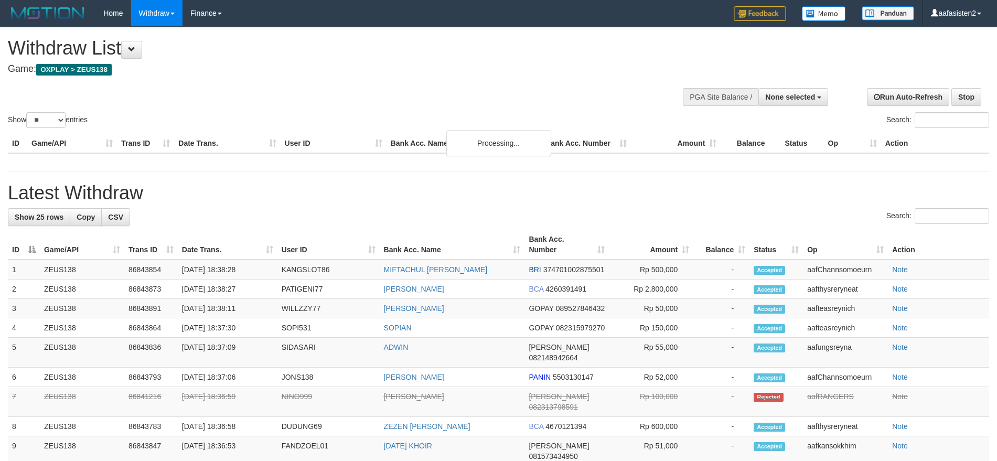  What do you see at coordinates (769, 397) in the screenshot?
I see `span: Rejected` at bounding box center [769, 397].